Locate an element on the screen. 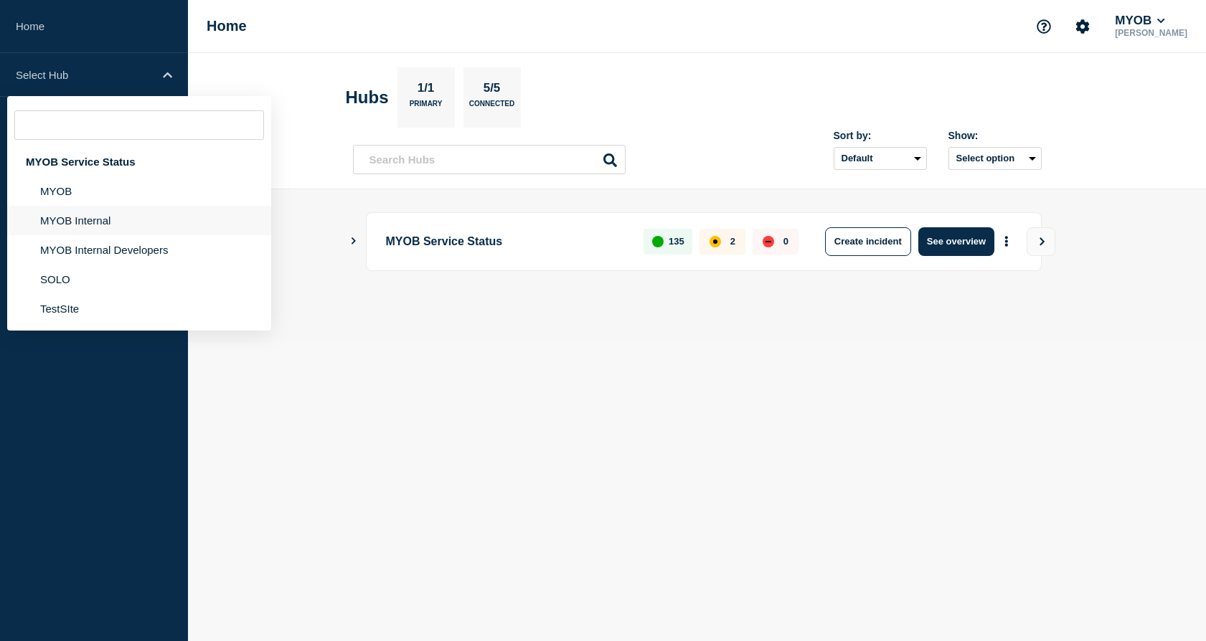  p: 135 is located at coordinates (676, 241).